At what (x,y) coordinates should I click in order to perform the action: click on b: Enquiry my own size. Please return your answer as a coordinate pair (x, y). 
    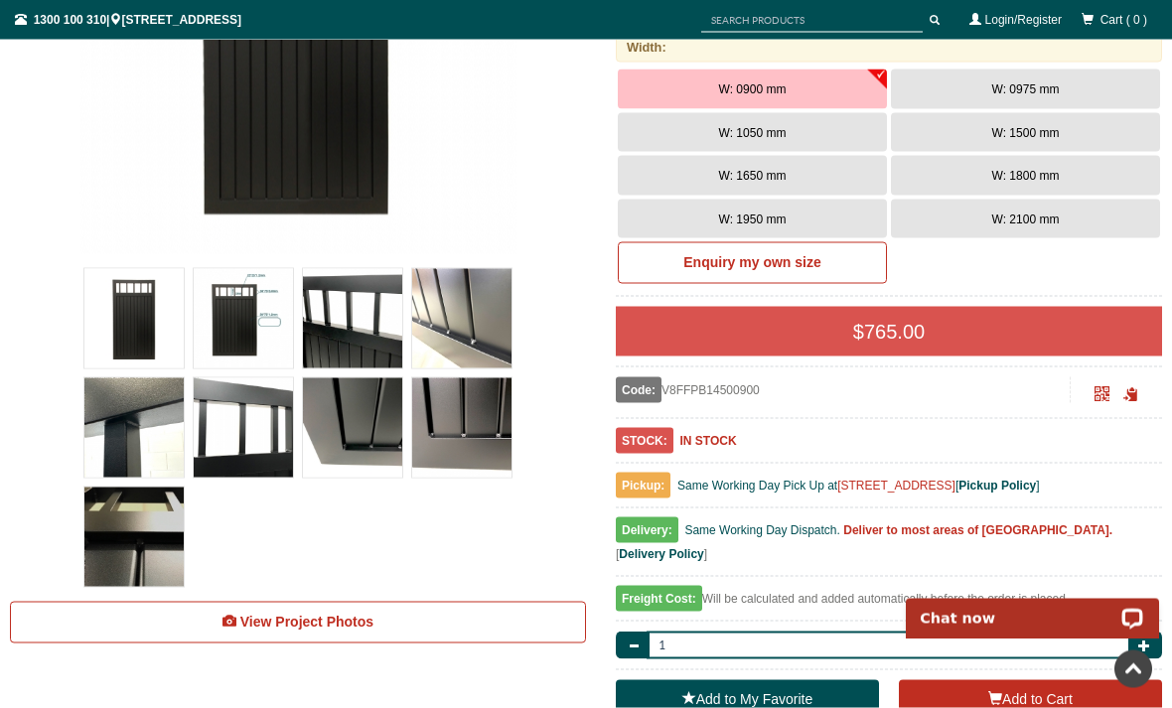
    Looking at the image, I should click on (752, 262).